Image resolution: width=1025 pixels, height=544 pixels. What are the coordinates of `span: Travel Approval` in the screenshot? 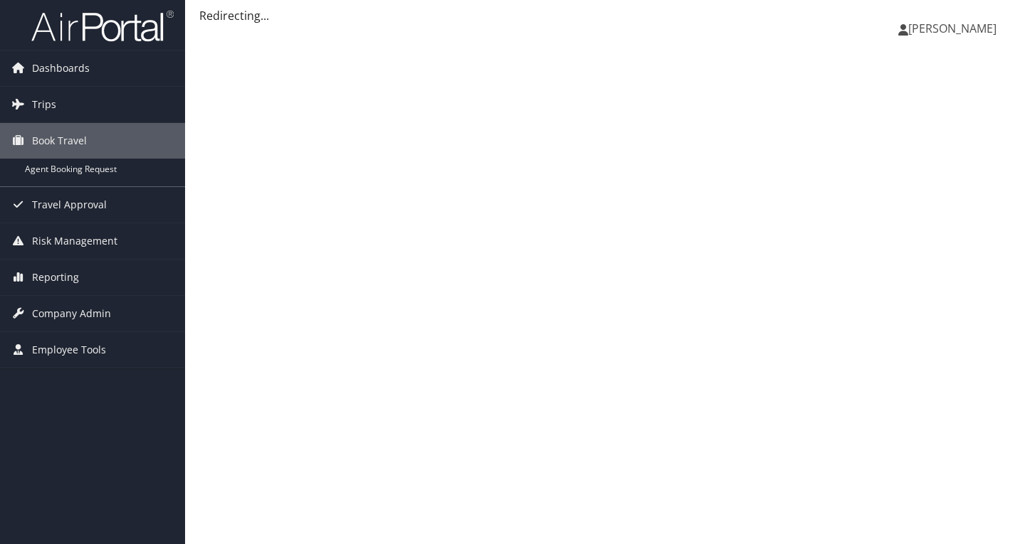 It's located at (69, 205).